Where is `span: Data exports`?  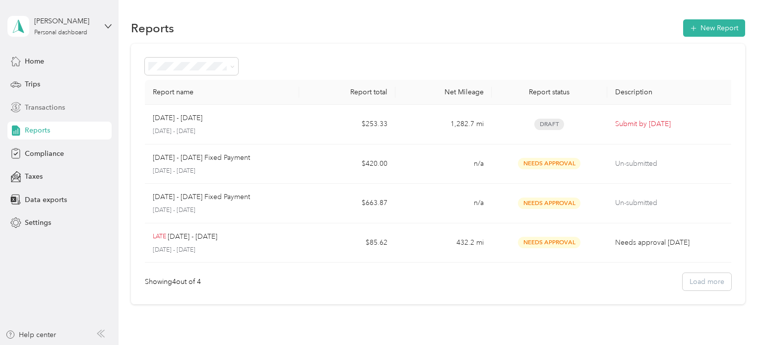 span: Data exports is located at coordinates (46, 199).